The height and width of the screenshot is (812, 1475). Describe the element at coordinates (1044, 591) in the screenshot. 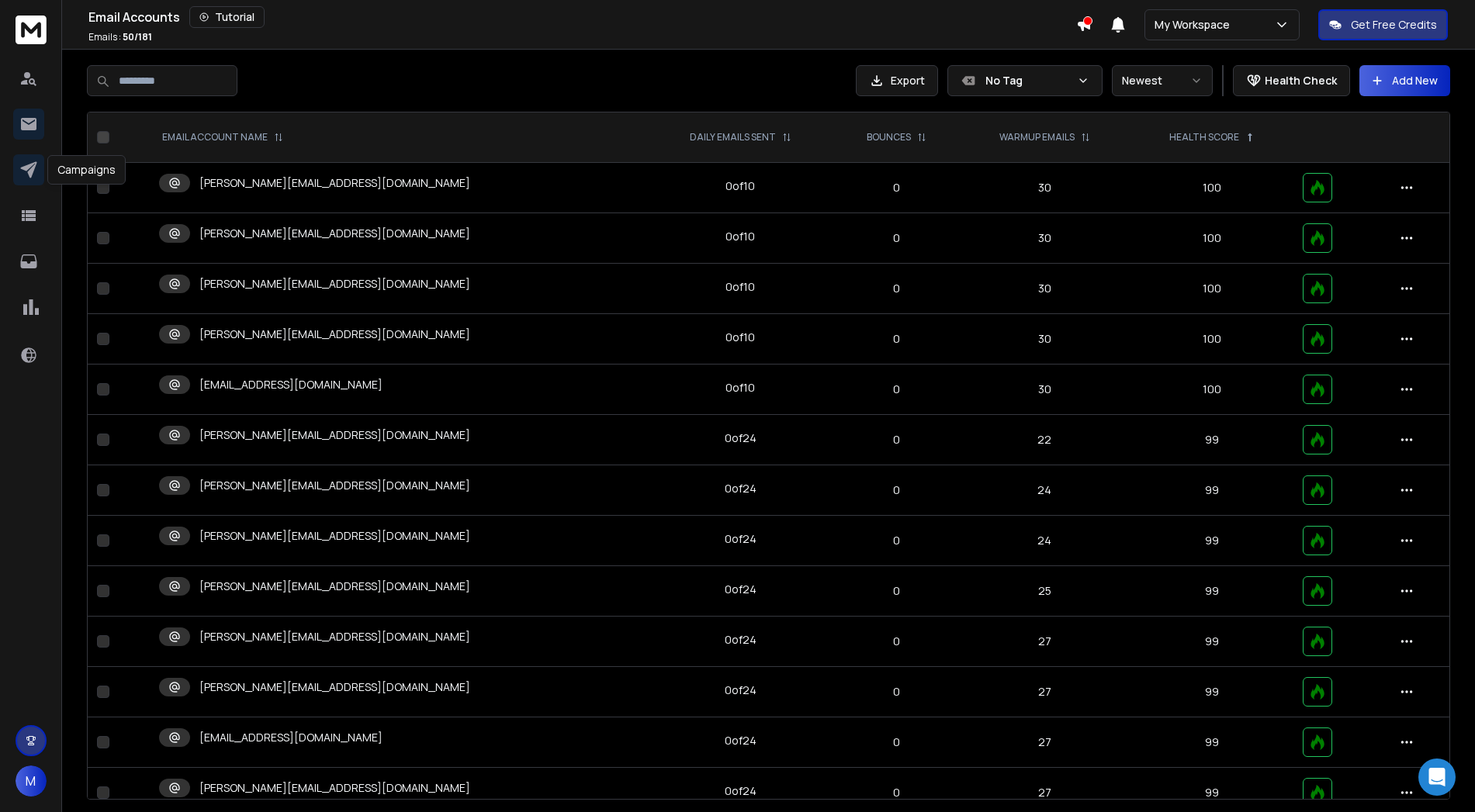

I see `td: 25` at that location.